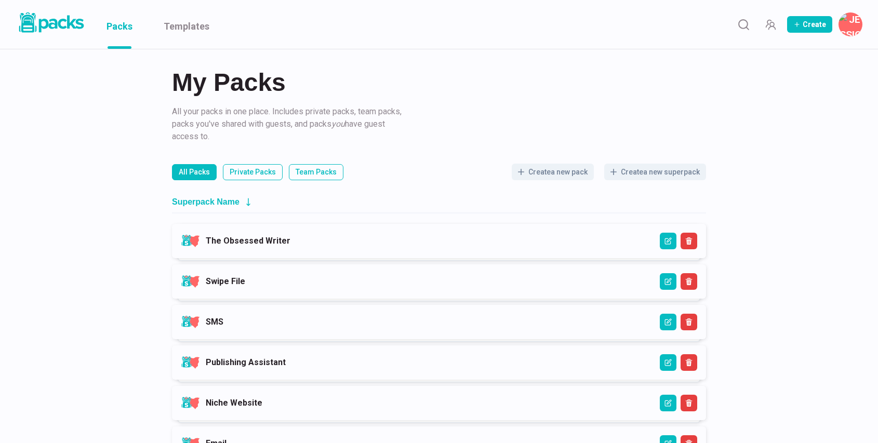  I want to click on button: Manage Team Invites, so click(771, 24).